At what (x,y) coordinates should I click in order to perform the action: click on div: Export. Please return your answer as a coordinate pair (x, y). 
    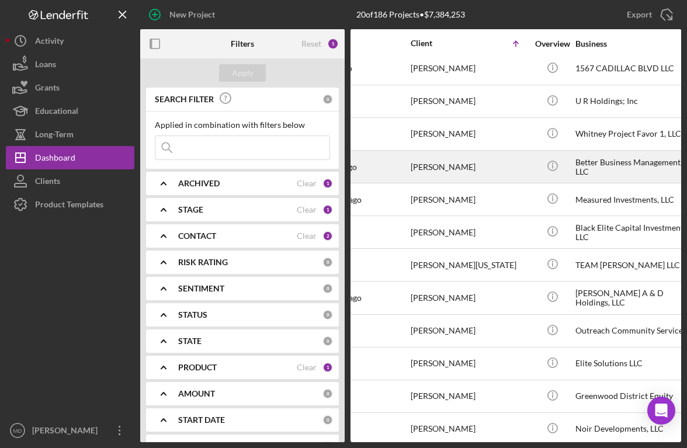
    Looking at the image, I should click on (639, 15).